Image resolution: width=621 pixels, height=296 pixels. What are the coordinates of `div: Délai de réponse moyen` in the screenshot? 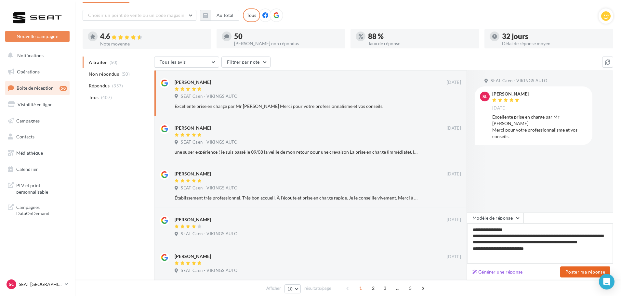 It's located at (555, 44).